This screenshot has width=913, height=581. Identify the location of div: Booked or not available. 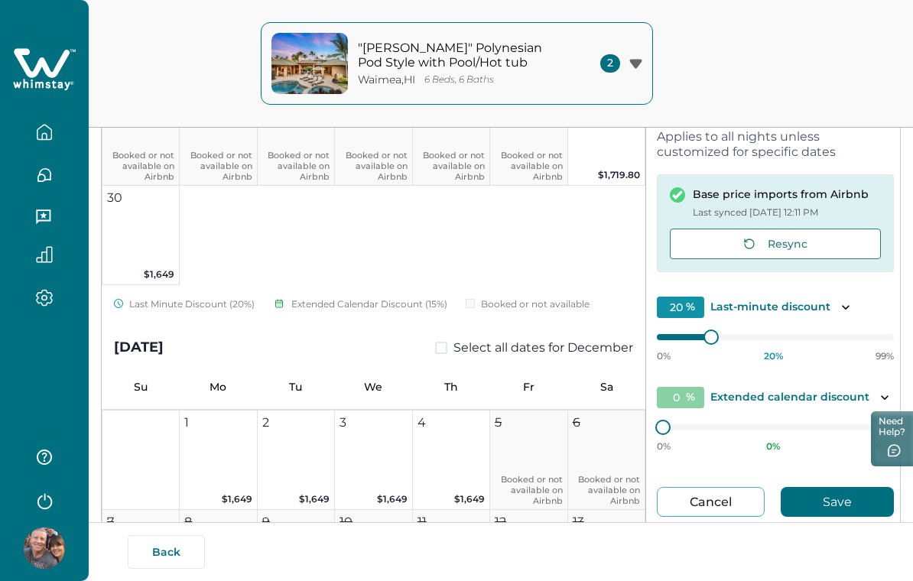
(527, 304).